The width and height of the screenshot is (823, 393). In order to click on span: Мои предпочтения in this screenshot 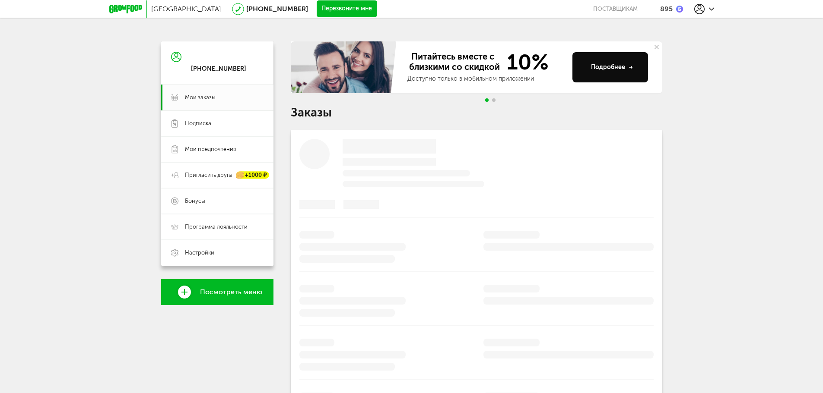, I will do `click(210, 149)`.